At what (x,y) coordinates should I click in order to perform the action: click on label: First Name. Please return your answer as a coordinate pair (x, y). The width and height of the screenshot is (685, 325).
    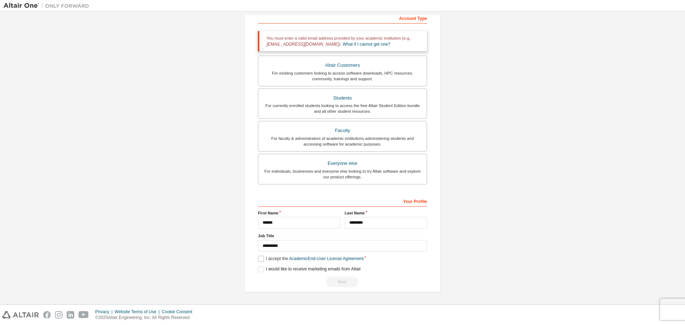
    Looking at the image, I should click on (299, 213).